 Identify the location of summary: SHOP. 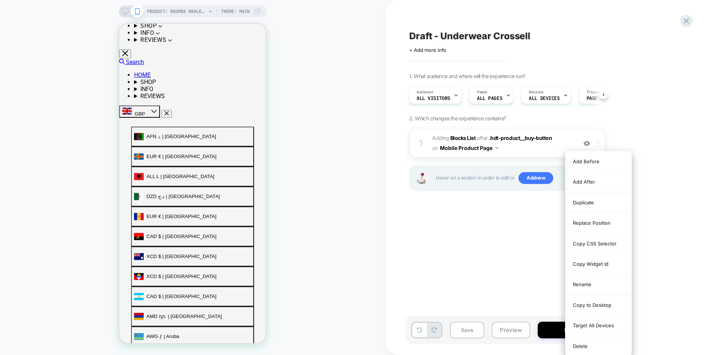
(81, 58).